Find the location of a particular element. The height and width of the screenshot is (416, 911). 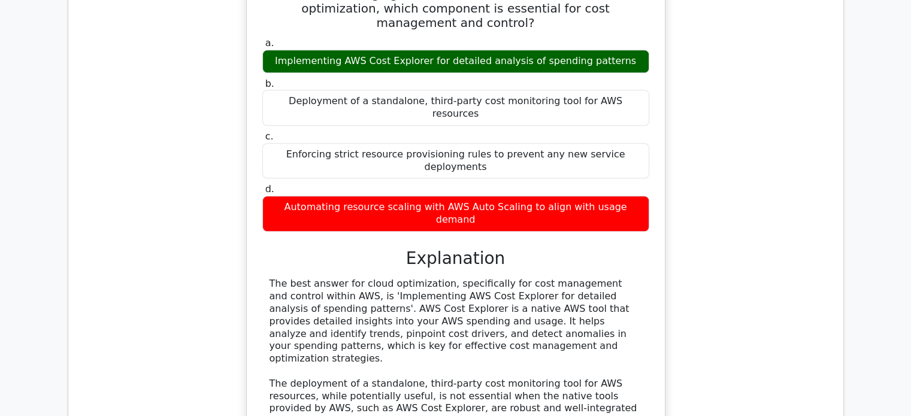

h3: Explanation is located at coordinates (456, 259).